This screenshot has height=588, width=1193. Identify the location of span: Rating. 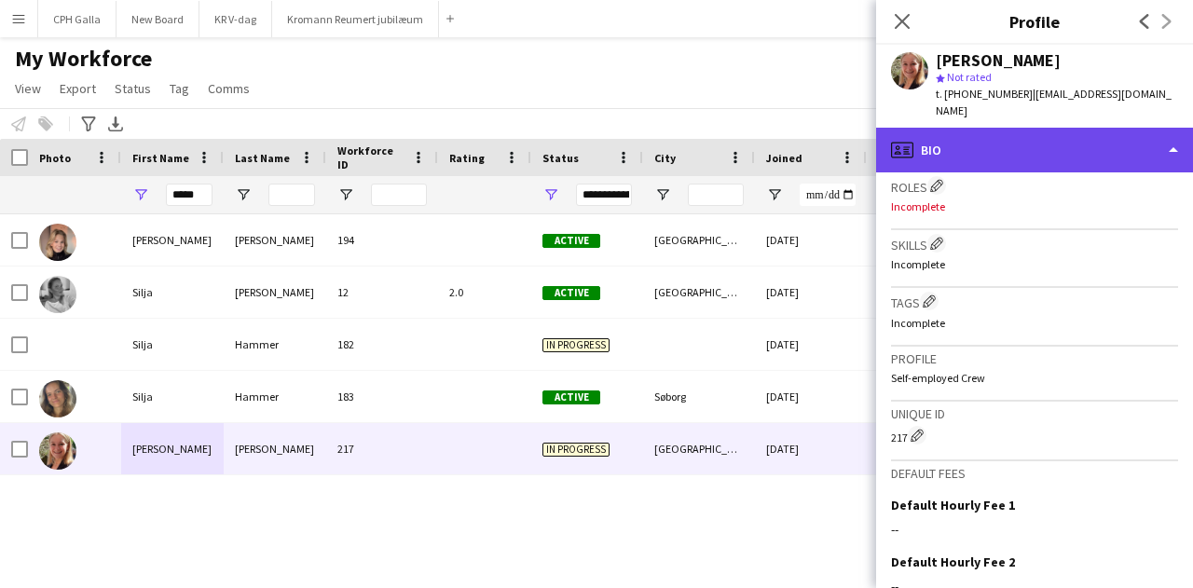
(467, 158).